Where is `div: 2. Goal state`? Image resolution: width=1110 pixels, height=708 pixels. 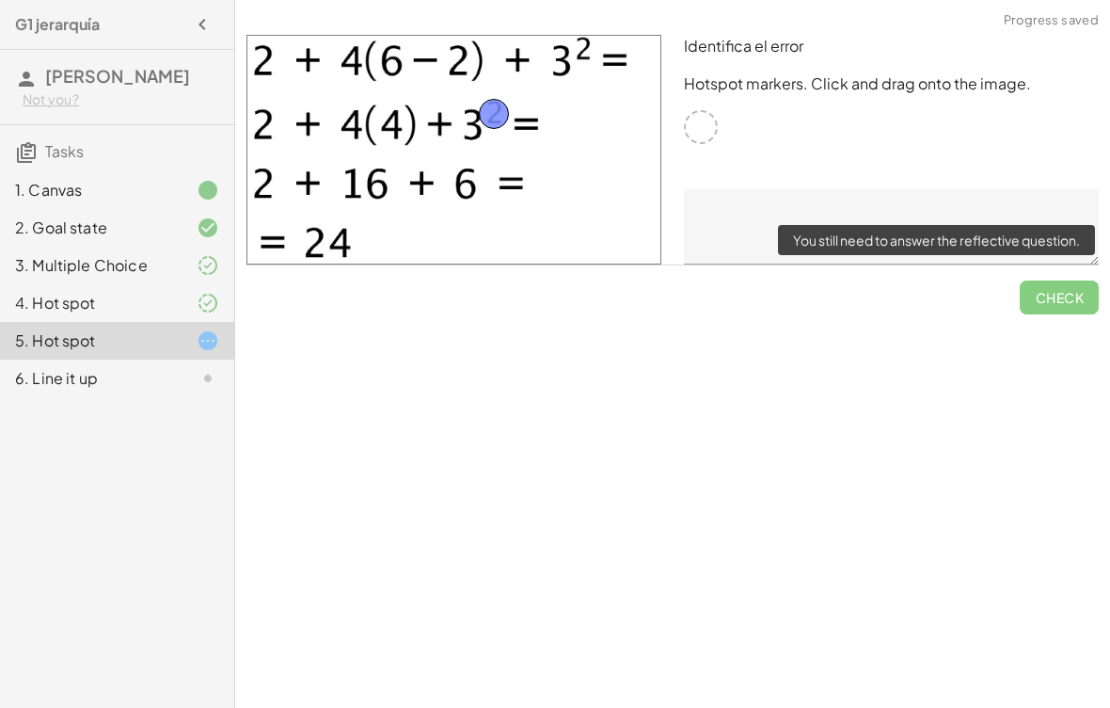
div: 2. Goal state is located at coordinates (90, 228).